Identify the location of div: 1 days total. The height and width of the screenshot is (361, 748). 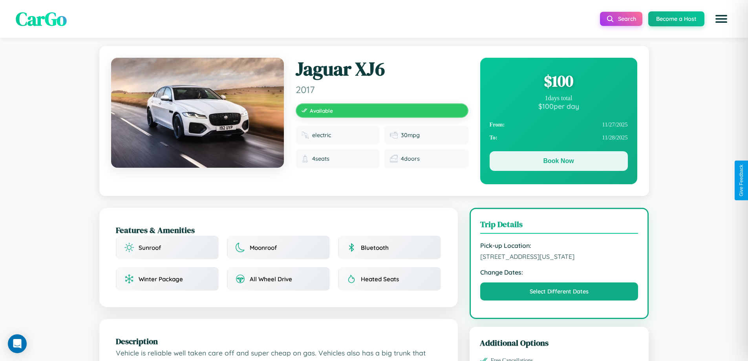
(559, 98).